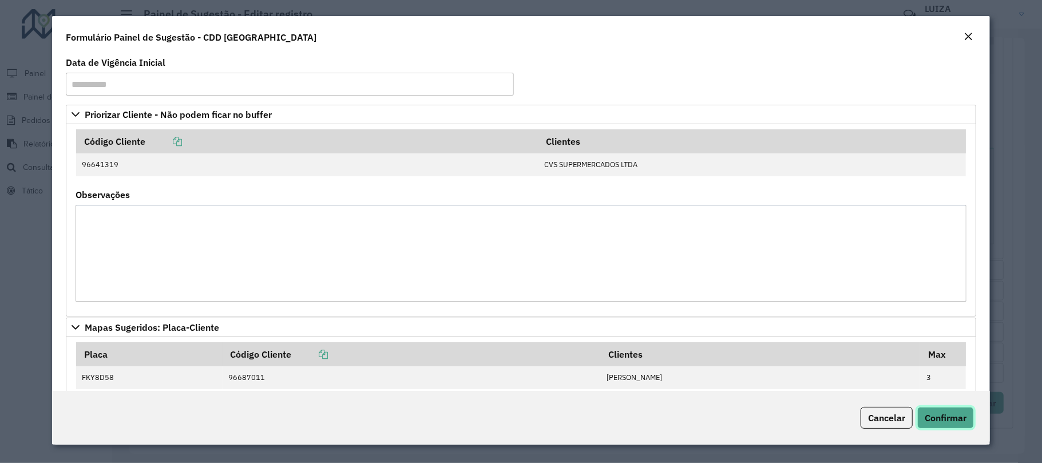  Describe the element at coordinates (178, 114) in the screenshot. I see `span: Priorizar Cliente - Não podem ficar no buffer` at that location.